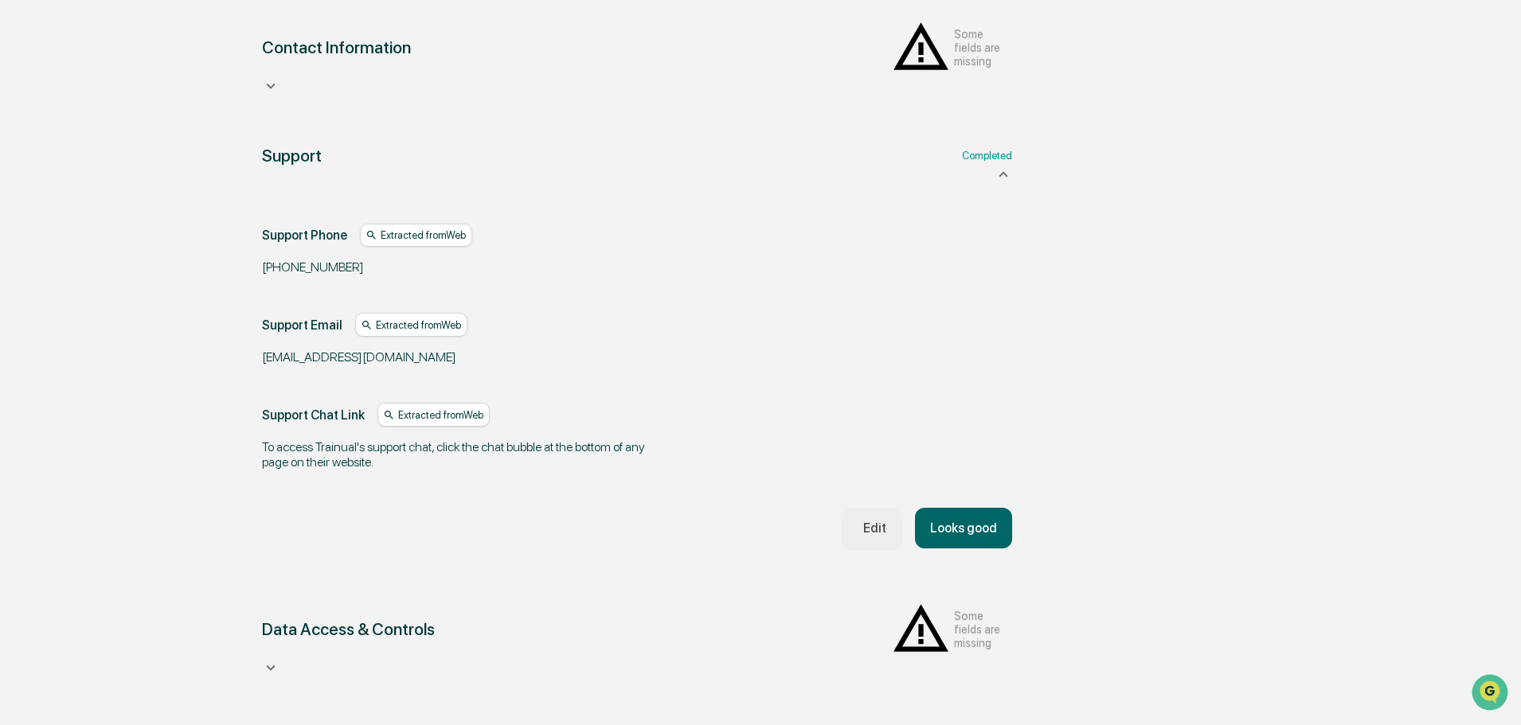 Image resolution: width=1521 pixels, height=725 pixels. Describe the element at coordinates (871, 528) in the screenshot. I see `div: Edit` at that location.